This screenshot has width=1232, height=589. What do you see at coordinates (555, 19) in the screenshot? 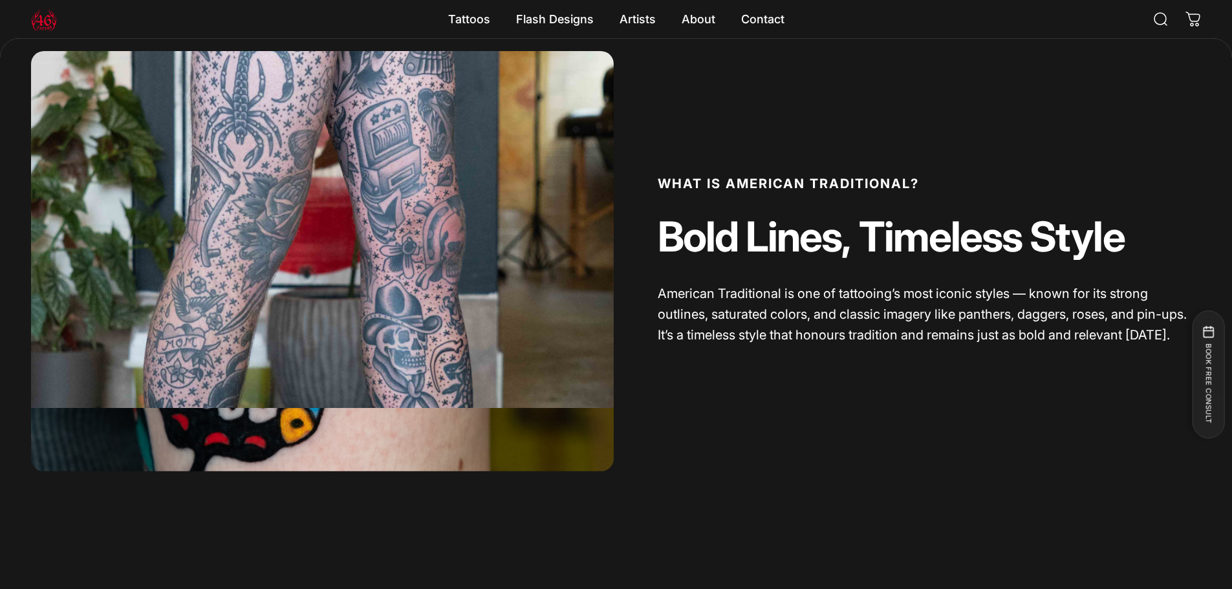
I see `summary: Flash Designs` at bounding box center [555, 19].